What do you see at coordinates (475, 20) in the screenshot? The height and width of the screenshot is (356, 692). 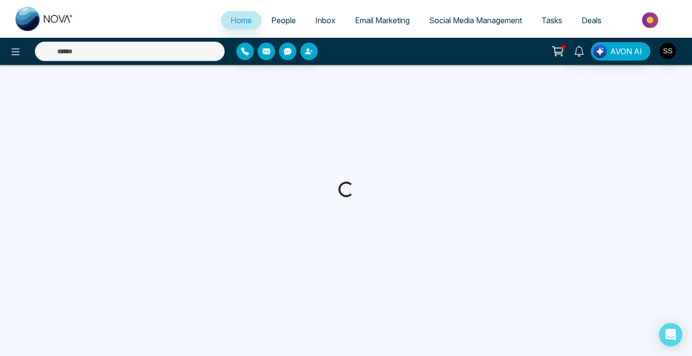 I see `a: Social Media Management` at bounding box center [475, 20].